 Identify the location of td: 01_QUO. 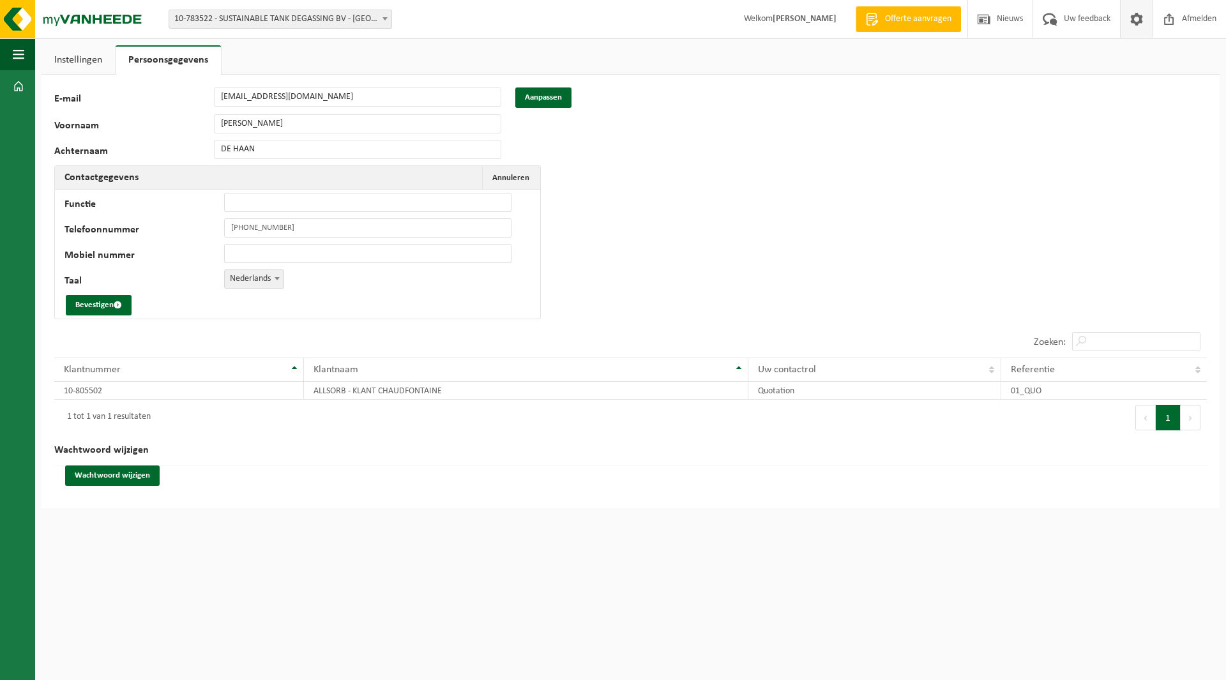
(1104, 391).